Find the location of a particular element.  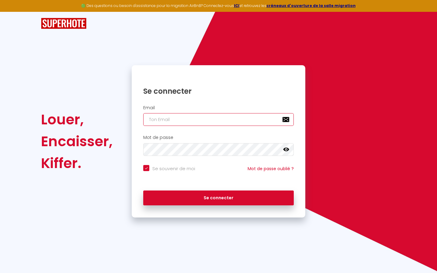

a: ICI is located at coordinates (237, 5).